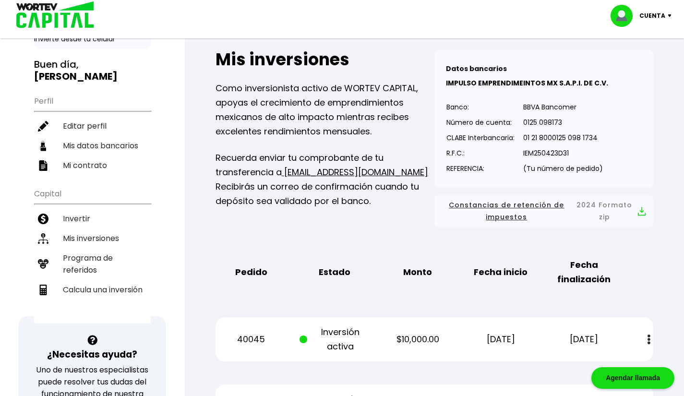 This screenshot has height=396, width=684. Describe the element at coordinates (563, 169) in the screenshot. I see `p: (Tu número de pedido)` at that location.